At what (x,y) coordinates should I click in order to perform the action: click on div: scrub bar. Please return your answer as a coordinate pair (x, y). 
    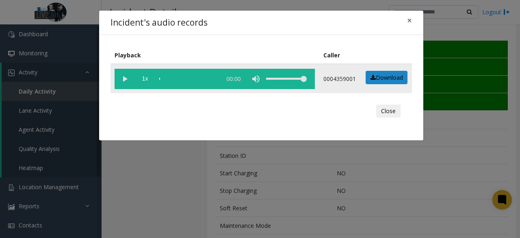
    Looking at the image, I should click on (188, 79).